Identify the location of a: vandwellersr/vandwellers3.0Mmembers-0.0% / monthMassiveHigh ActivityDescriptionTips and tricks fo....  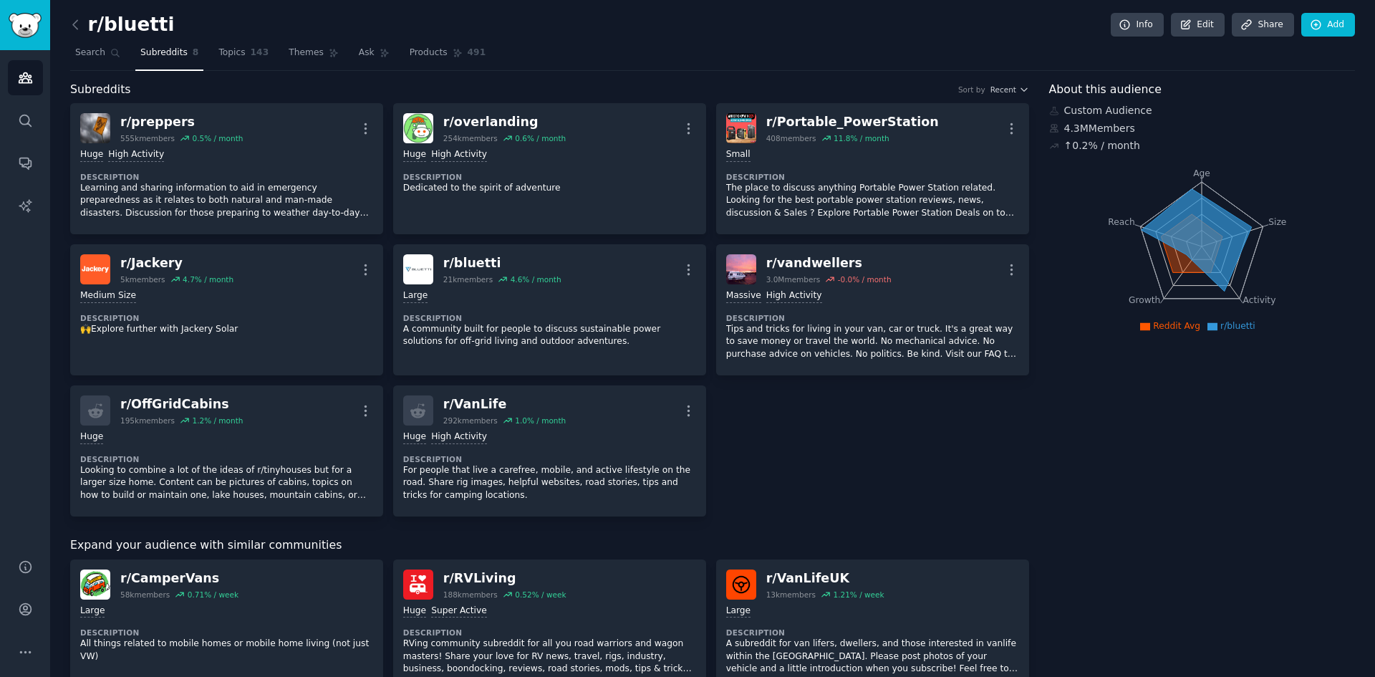
(872, 309).